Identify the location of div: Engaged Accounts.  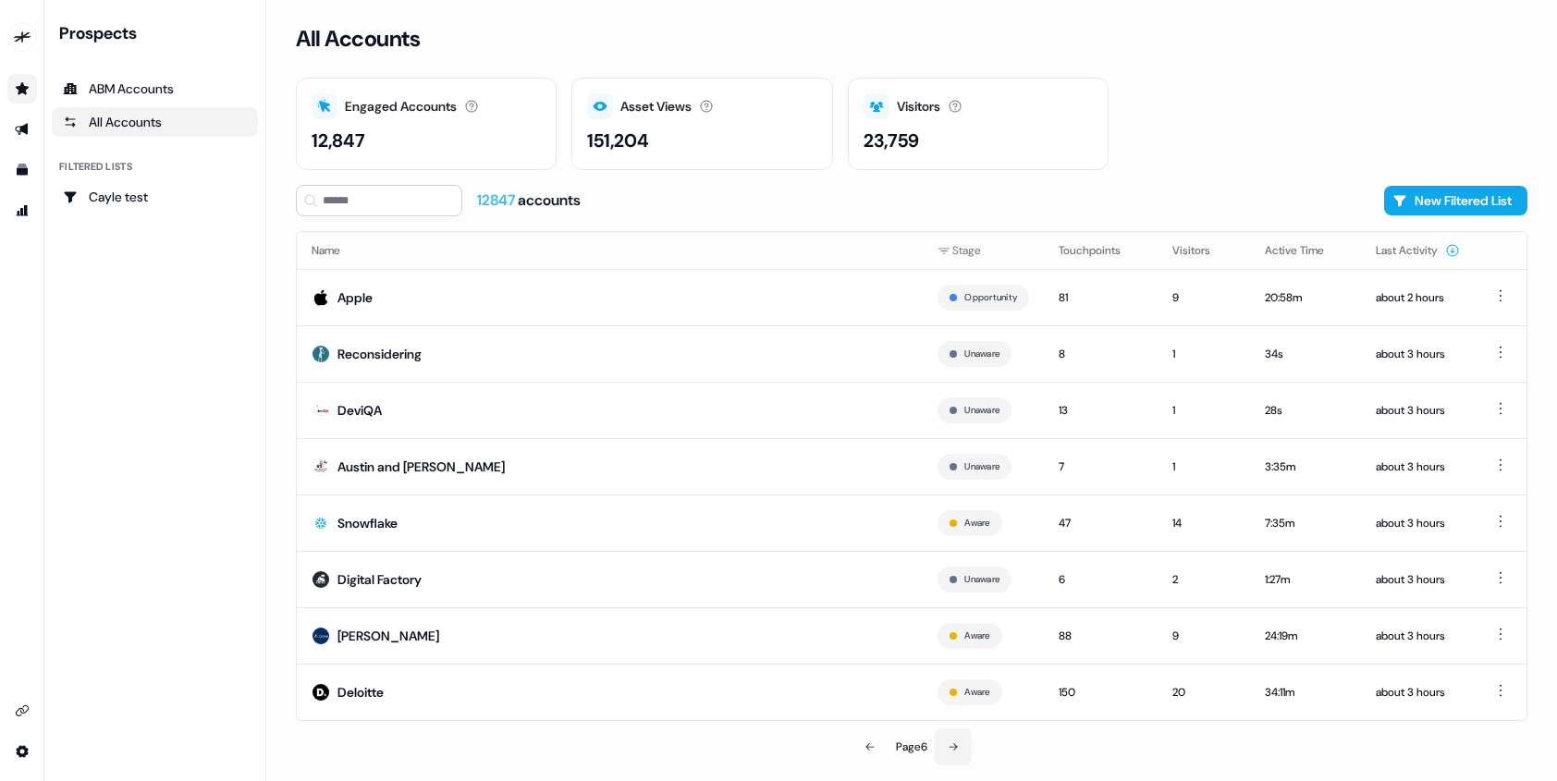
(400, 106).